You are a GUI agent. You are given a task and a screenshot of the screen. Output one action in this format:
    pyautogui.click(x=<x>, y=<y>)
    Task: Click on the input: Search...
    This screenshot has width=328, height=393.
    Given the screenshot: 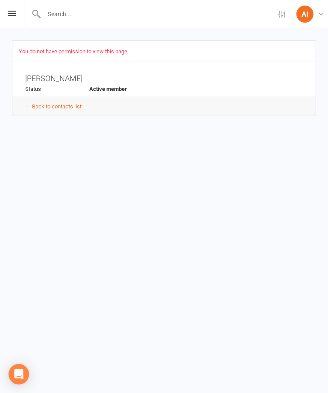 What is the action you would take?
    pyautogui.click(x=154, y=14)
    